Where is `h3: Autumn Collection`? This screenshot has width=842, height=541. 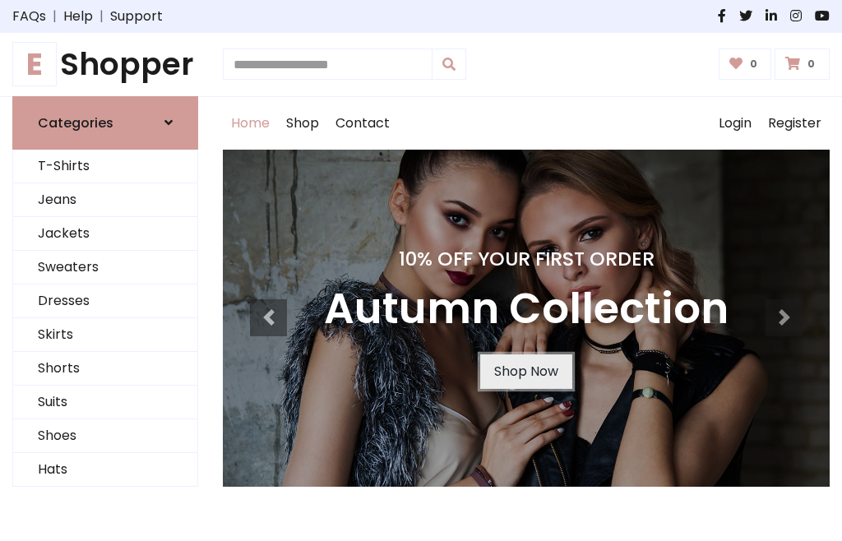
h3: Autumn Collection is located at coordinates (526, 309).